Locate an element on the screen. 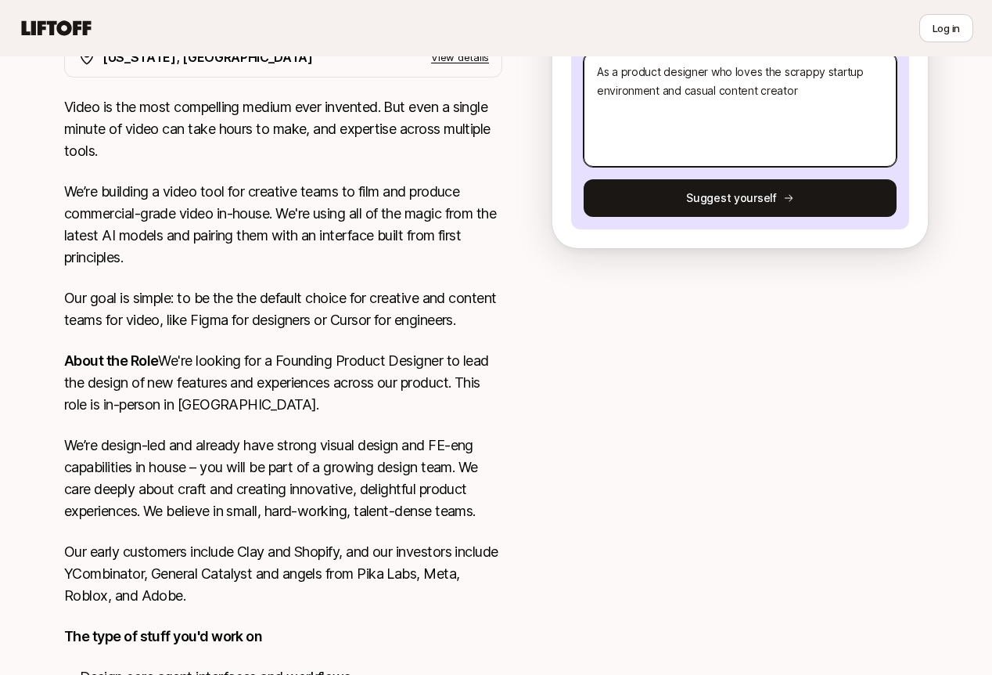 The width and height of the screenshot is (992, 675). p: We’re building a video tool for creative teams to film and produce commercial-grade video in-hous... is located at coordinates (283, 225).